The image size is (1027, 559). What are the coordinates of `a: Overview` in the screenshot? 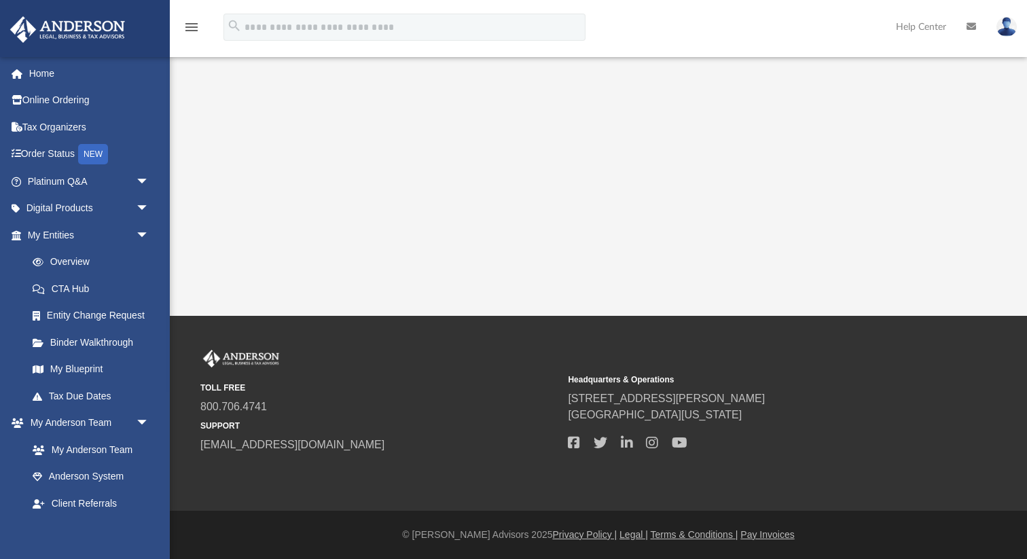 It's located at (94, 262).